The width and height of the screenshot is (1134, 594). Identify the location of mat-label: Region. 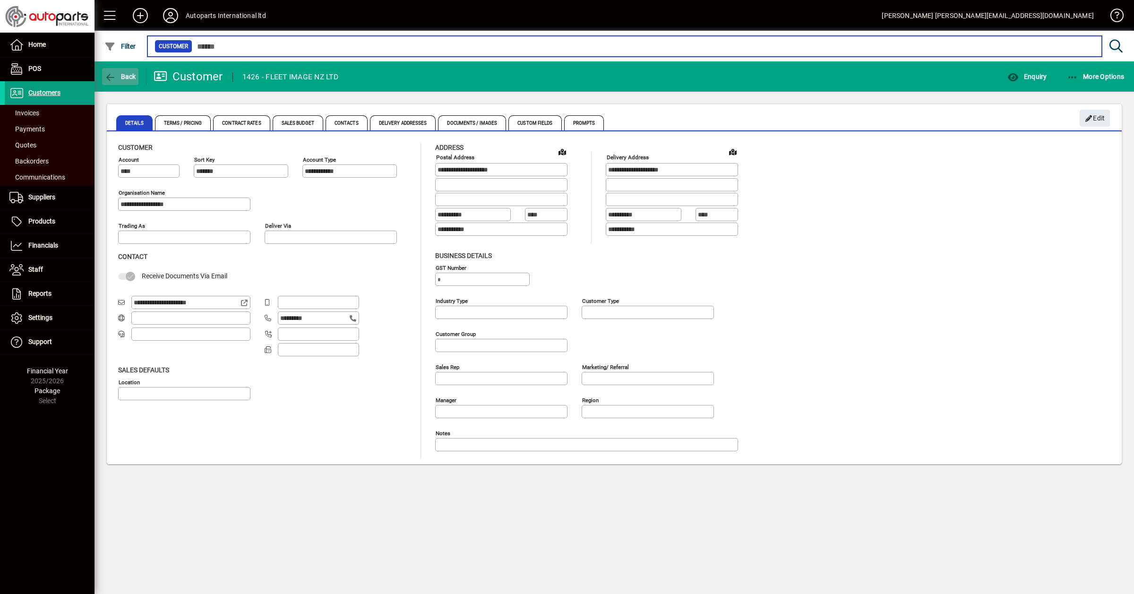
(590, 400).